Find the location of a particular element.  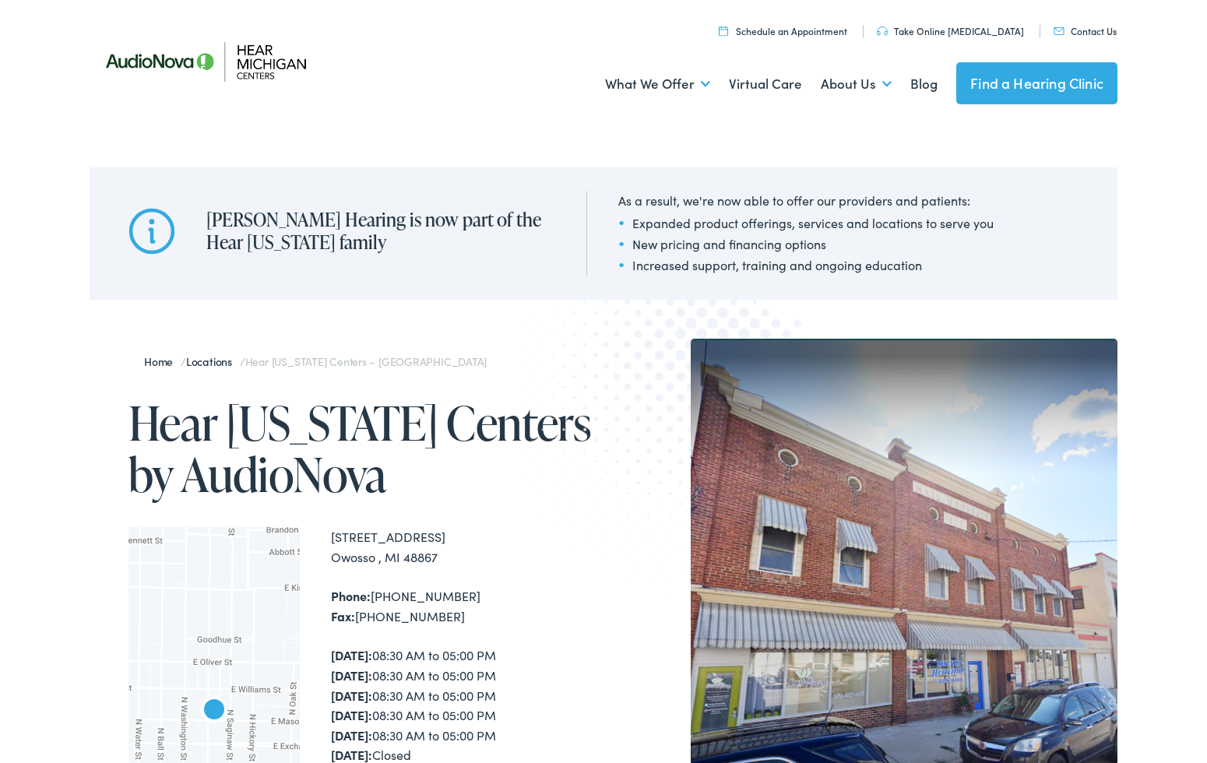

strong: Fax: is located at coordinates (343, 616).